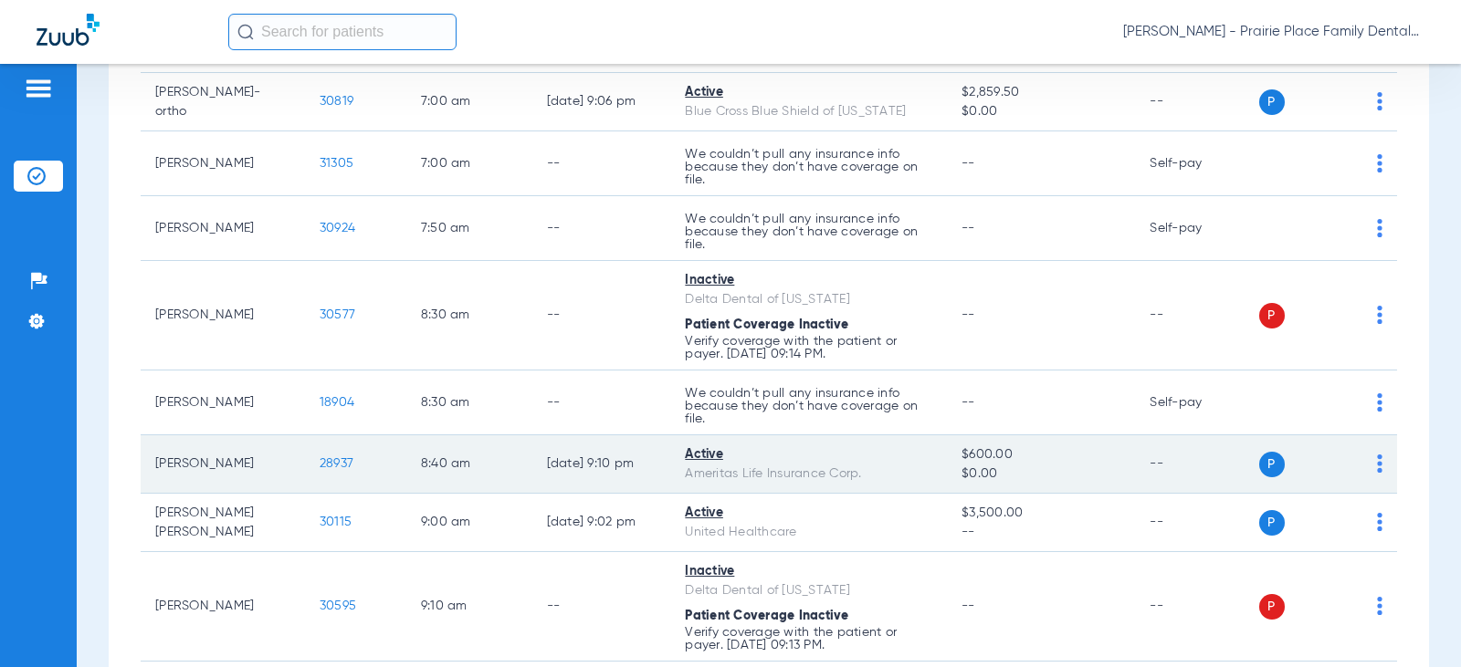 Image resolution: width=1461 pixels, height=667 pixels. I want to click on td: 9:10 AM, so click(469, 607).